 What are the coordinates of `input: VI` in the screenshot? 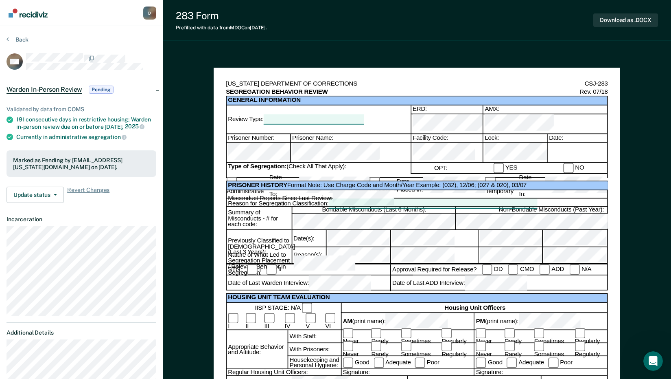 It's located at (330, 318).